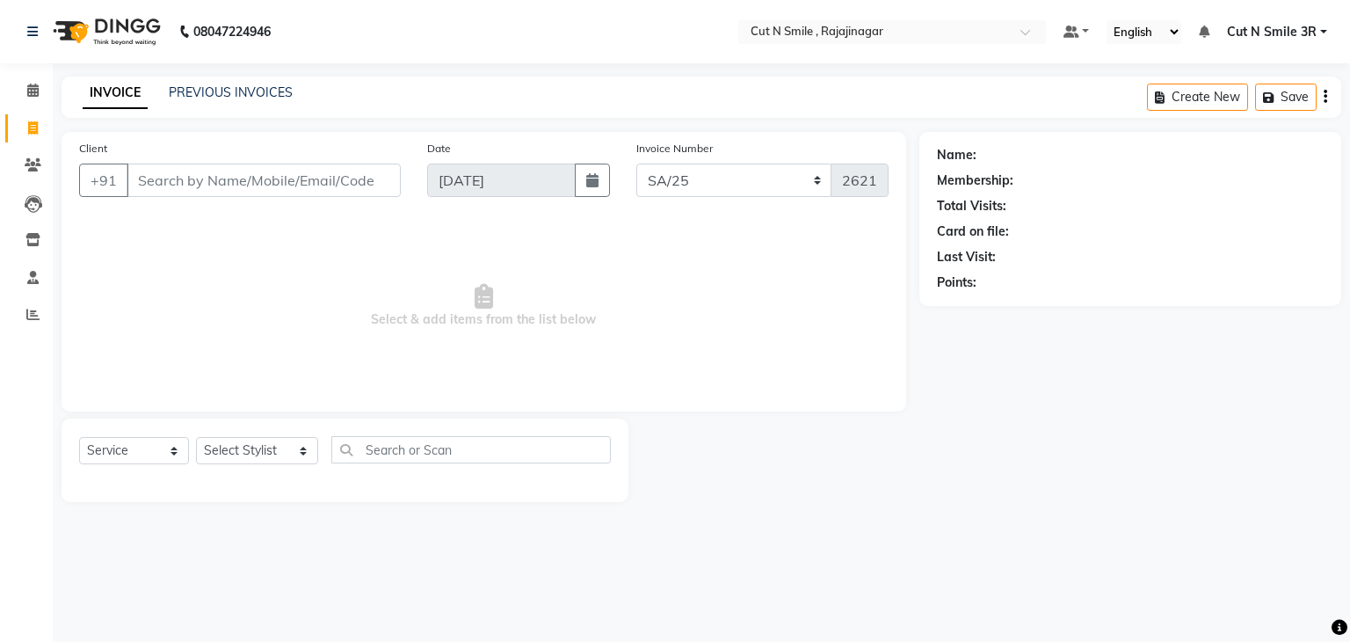 Image resolution: width=1350 pixels, height=642 pixels. I want to click on div: Card on file:, so click(973, 231).